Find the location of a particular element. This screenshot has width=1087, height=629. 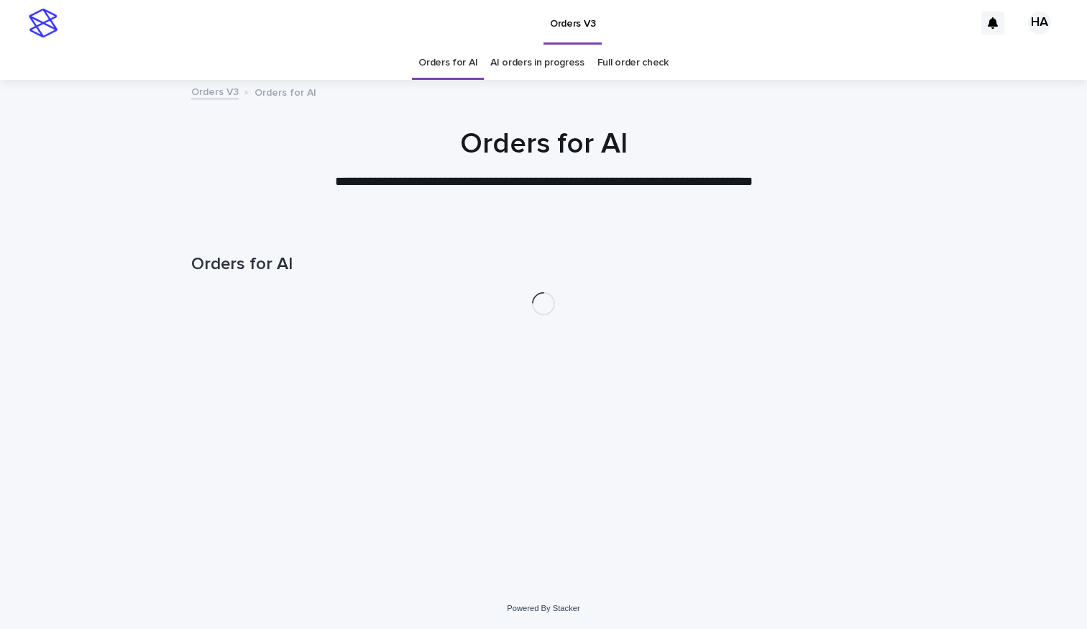

img: stacker-logo-s-only.png is located at coordinates (43, 23).